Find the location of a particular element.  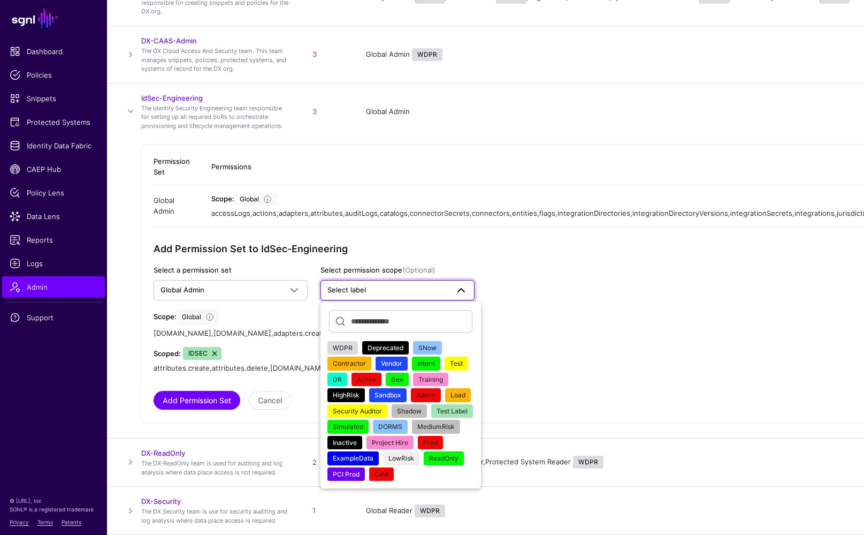

span: CAEP Hub is located at coordinates (54, 169).